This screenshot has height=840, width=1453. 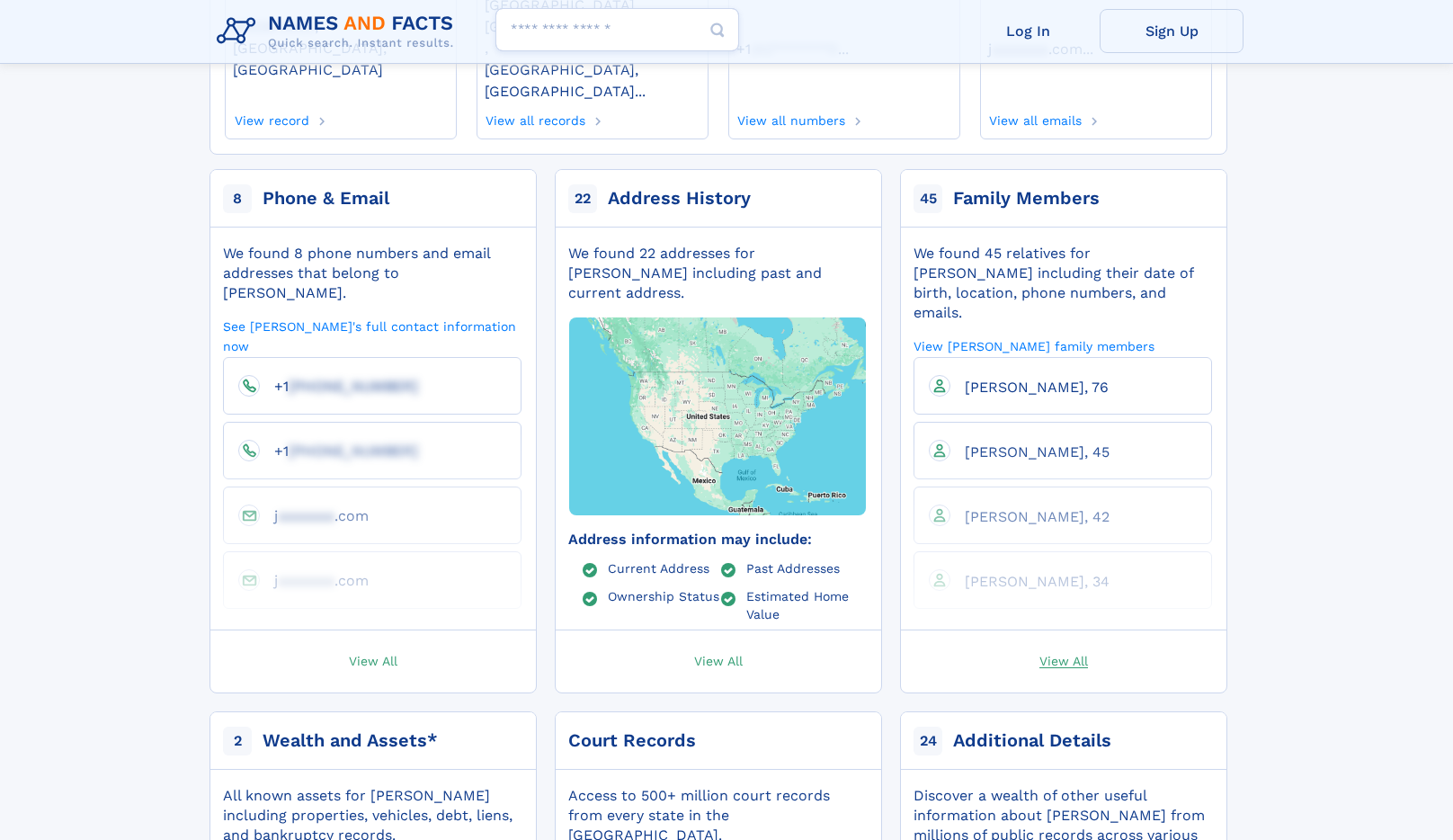 I want to click on img: Logo Names and Facts, so click(x=339, y=32).